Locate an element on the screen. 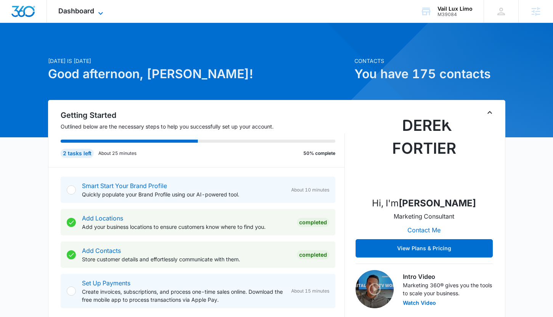 The height and width of the screenshot is (317, 553). p: Marketing 360® gives you the tools to scale your business. is located at coordinates (448, 289).